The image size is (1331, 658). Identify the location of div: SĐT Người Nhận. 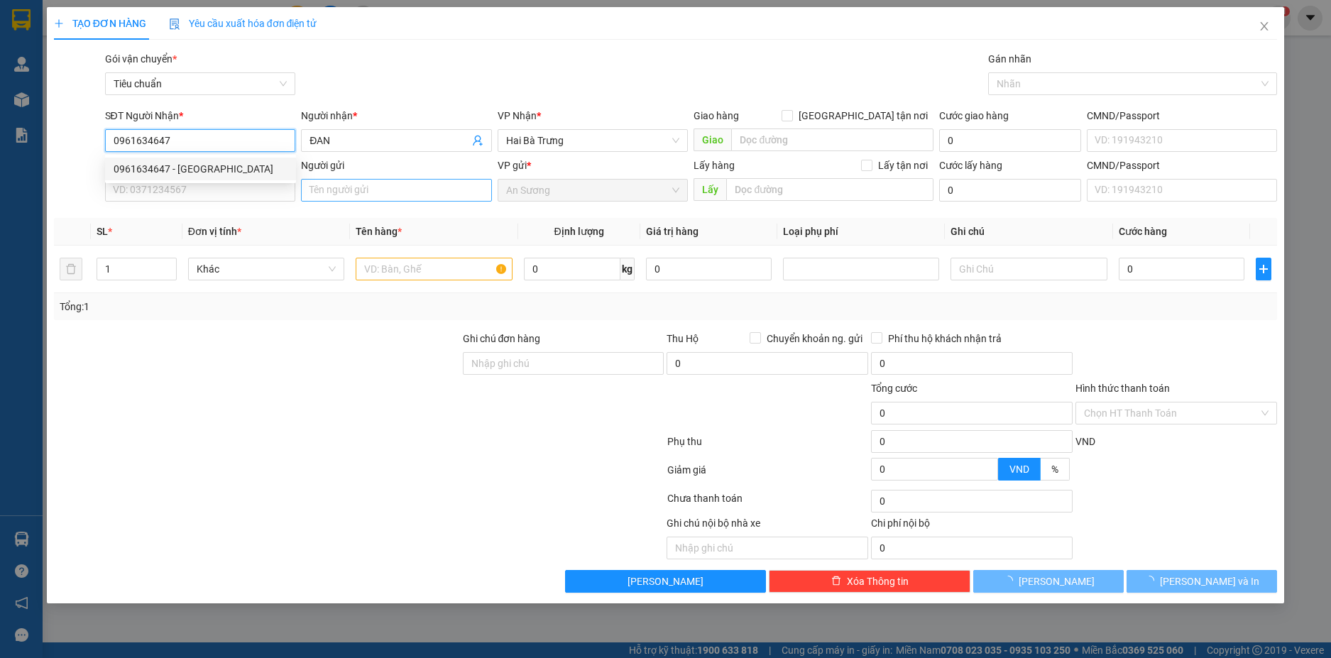
(200, 116).